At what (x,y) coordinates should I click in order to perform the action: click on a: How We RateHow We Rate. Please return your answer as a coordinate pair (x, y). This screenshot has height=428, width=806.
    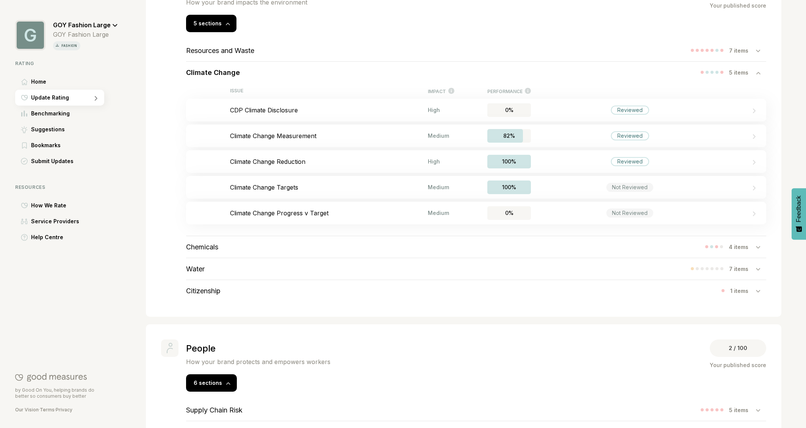
    Looking at the image, I should click on (66, 206).